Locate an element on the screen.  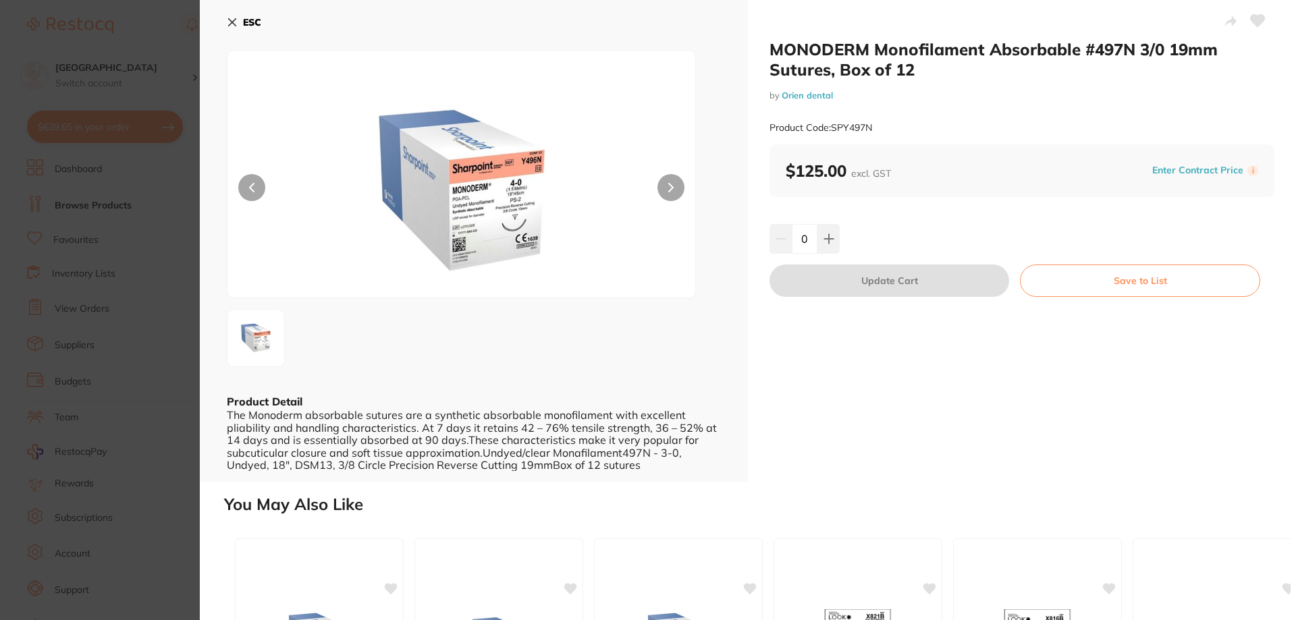
b: ESC is located at coordinates (252, 22).